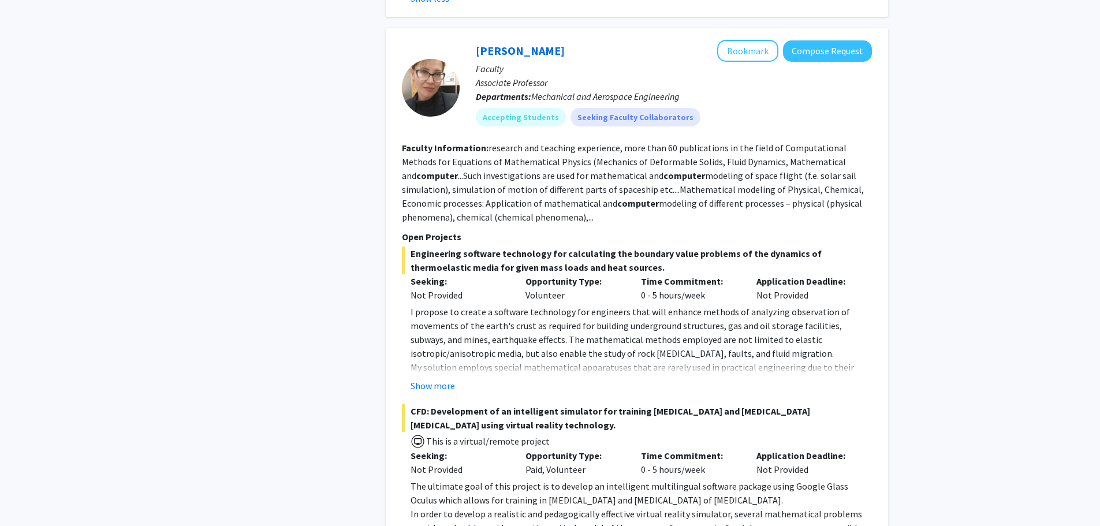  What do you see at coordinates (674, 69) in the screenshot?
I see `p: Faculty` at bounding box center [674, 69].